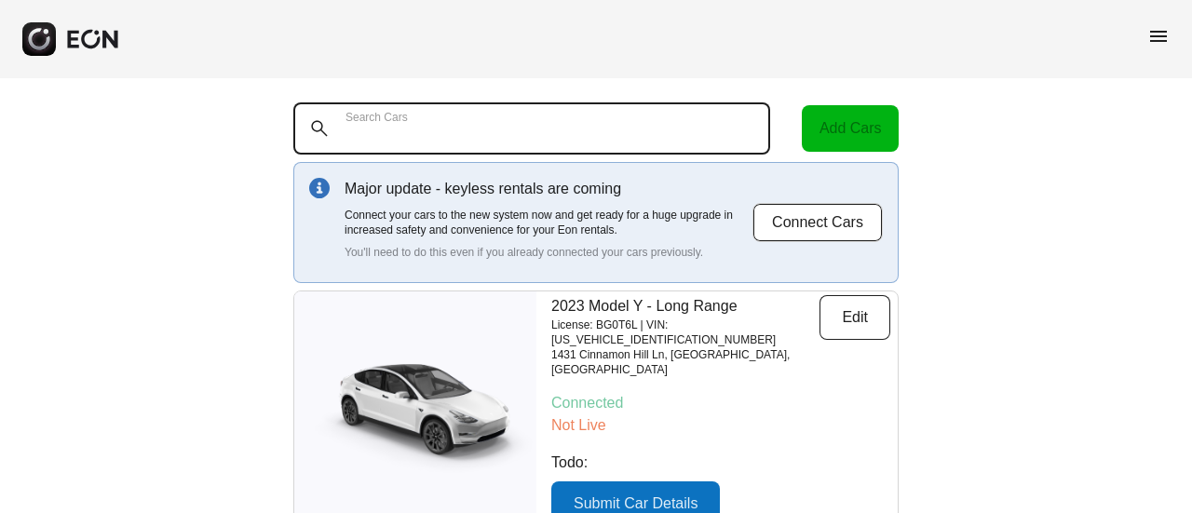  I want to click on button: Connect Cars, so click(818, 223).